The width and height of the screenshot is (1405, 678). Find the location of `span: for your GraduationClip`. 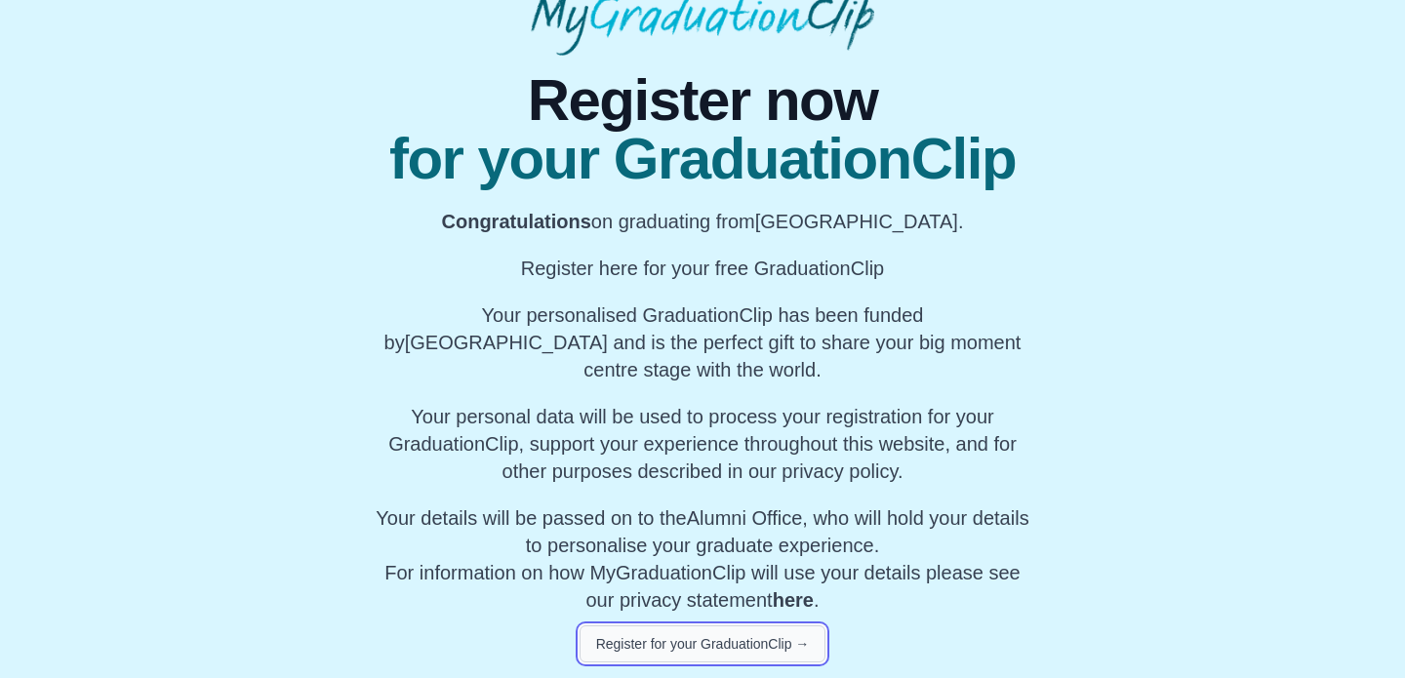

span: for your GraduationClip is located at coordinates (703, 159).